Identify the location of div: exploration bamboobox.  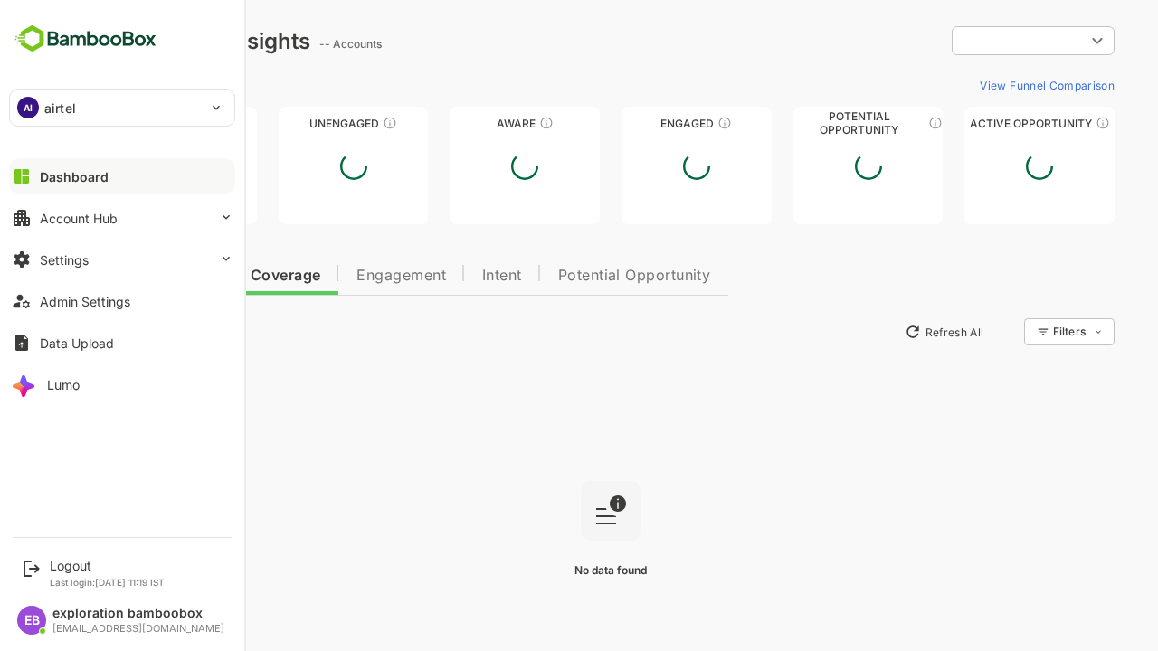
(138, 613).